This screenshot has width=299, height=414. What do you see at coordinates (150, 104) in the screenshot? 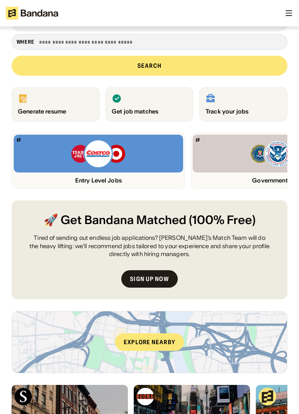
I see `a: Get job matches` at bounding box center [150, 104].